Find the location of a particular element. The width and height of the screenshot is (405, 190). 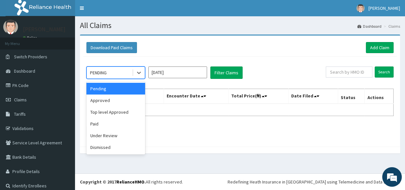

div: Dismissed is located at coordinates (116, 147).